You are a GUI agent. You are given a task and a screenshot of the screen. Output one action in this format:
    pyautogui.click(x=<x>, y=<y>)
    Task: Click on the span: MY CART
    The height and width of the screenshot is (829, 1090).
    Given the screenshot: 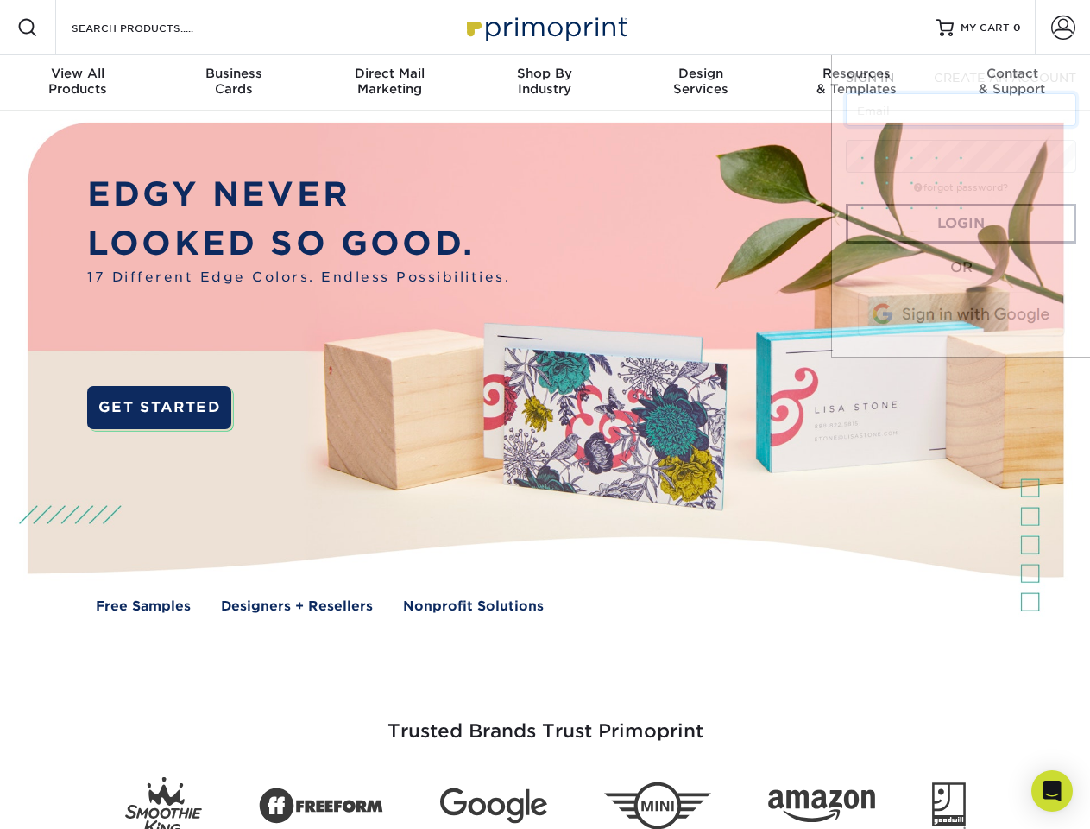 What is the action you would take?
    pyautogui.click(x=985, y=28)
    